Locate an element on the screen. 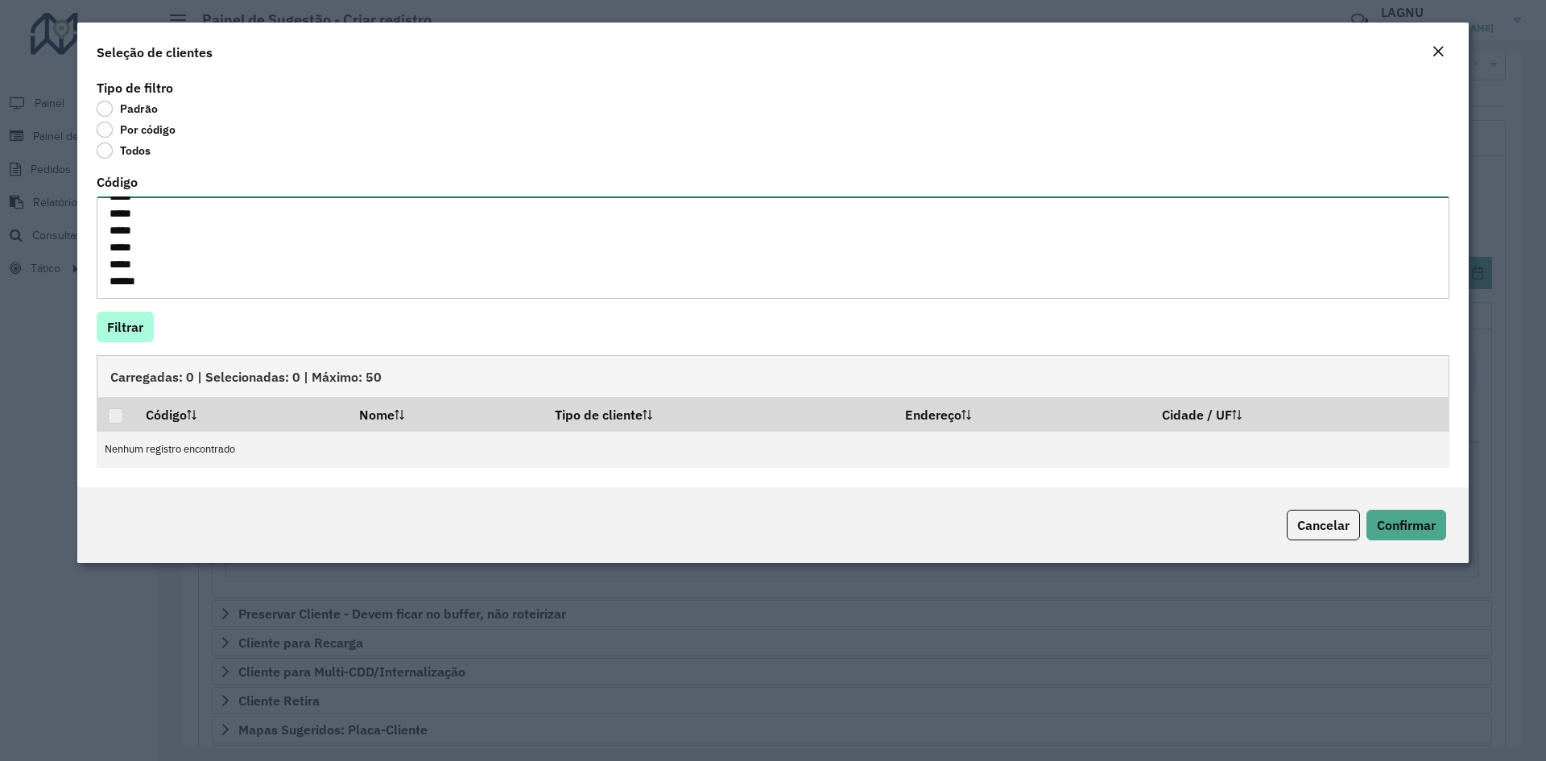  label: Tipo de filtro is located at coordinates (134, 88).